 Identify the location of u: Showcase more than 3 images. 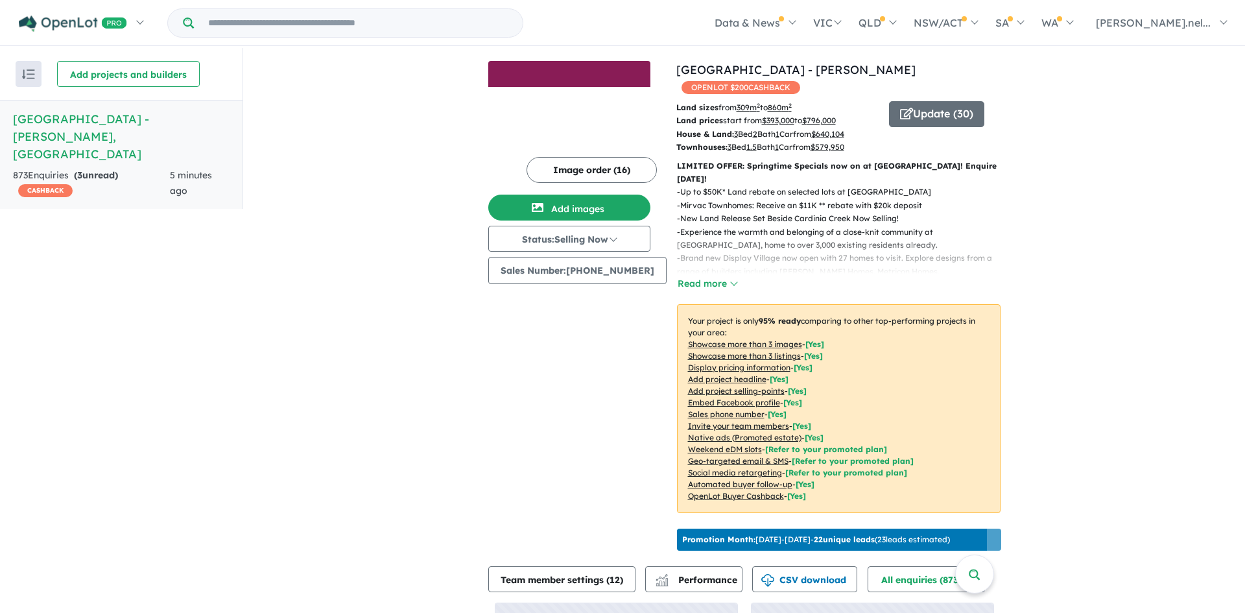
(745, 344).